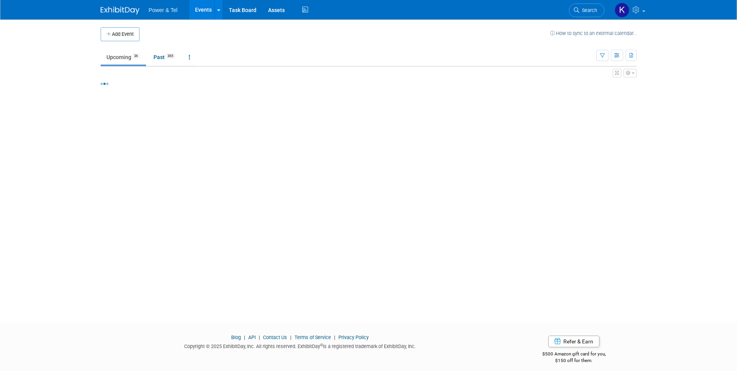  What do you see at coordinates (120, 34) in the screenshot?
I see `button: Add Event` at bounding box center [120, 34].